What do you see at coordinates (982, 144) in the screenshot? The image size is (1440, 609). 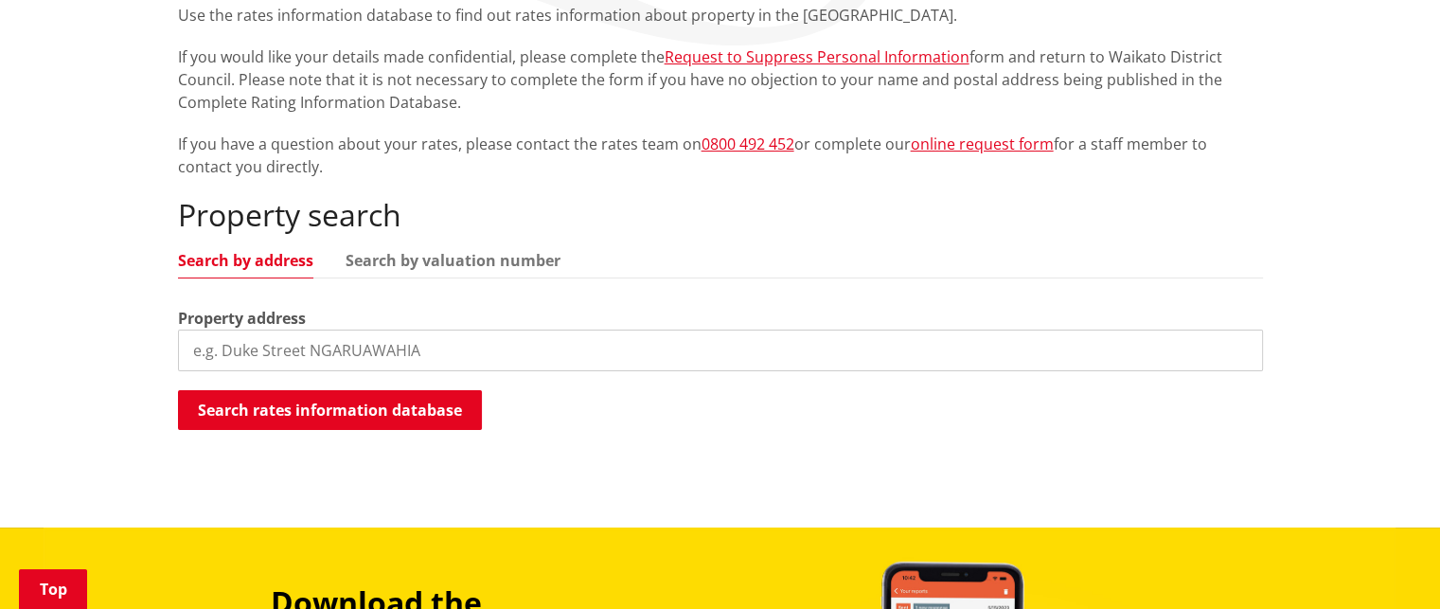 I see `a: online request form` at bounding box center [982, 144].